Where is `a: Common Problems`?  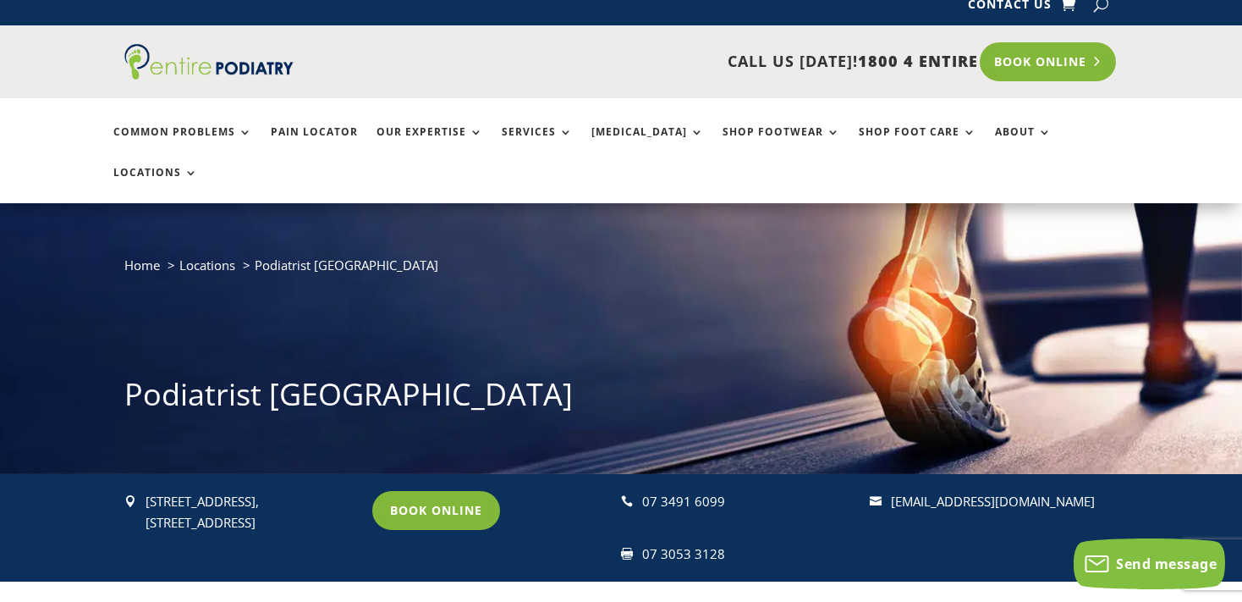 a: Common Problems is located at coordinates (183, 144).